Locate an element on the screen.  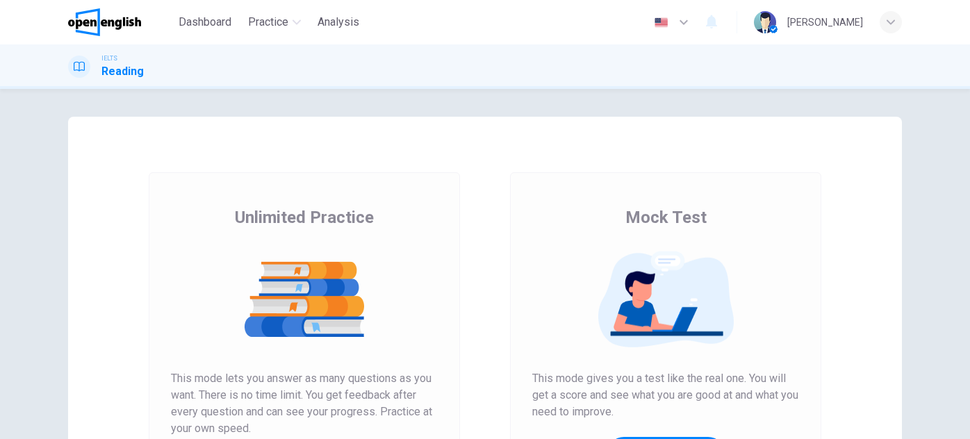
span: Dashboard is located at coordinates (205, 22).